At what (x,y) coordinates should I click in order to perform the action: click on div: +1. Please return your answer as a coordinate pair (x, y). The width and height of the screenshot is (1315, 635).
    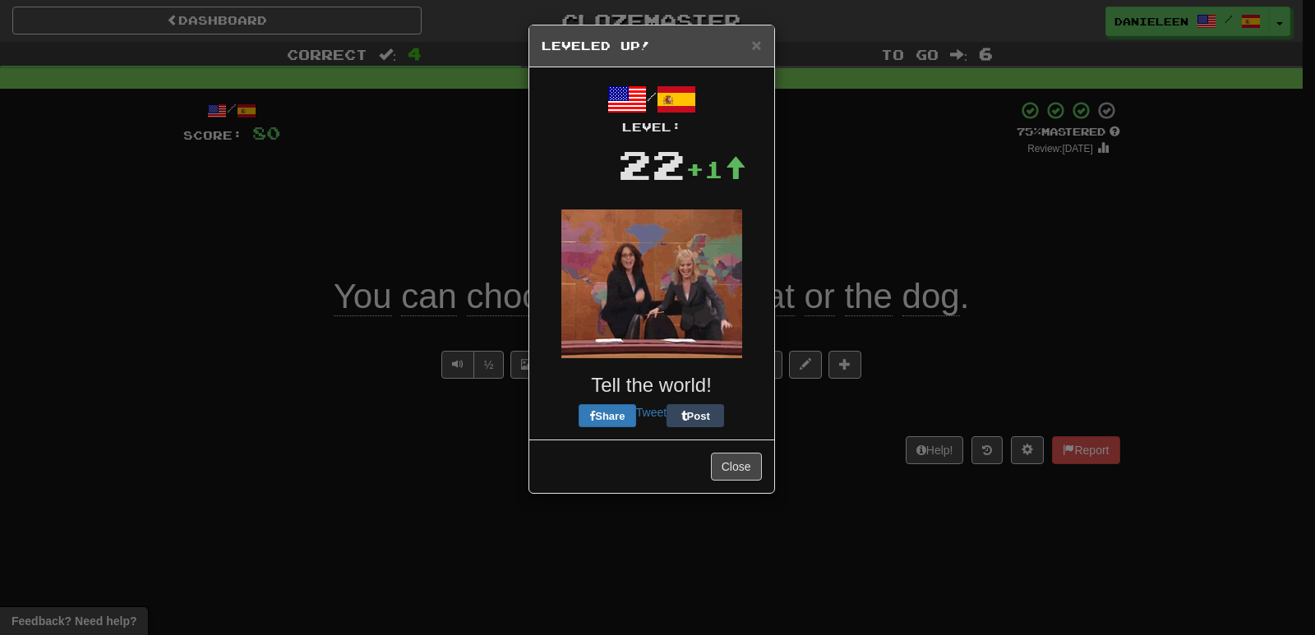
    Looking at the image, I should click on (716, 169).